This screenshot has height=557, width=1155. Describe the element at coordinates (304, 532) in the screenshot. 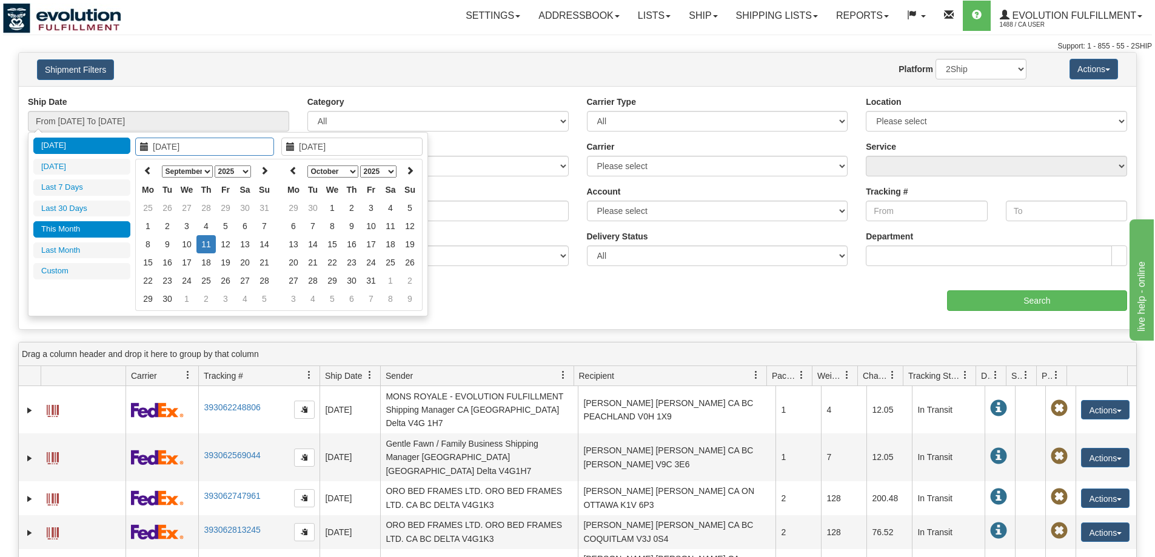

I see `button: Copy to clipboard` at that location.